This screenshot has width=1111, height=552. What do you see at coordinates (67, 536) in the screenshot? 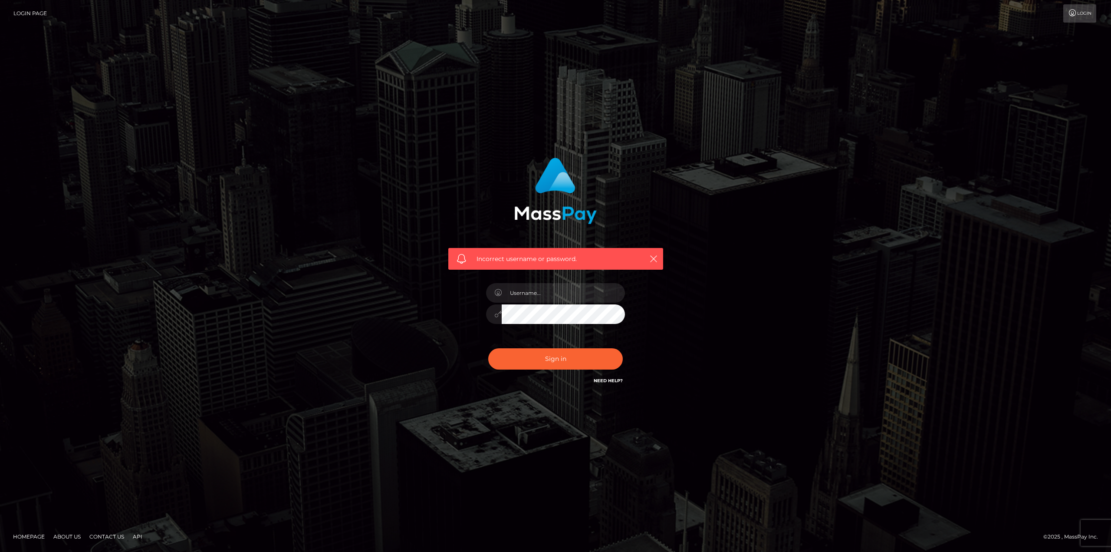
I see `a: About Us` at bounding box center [67, 536].